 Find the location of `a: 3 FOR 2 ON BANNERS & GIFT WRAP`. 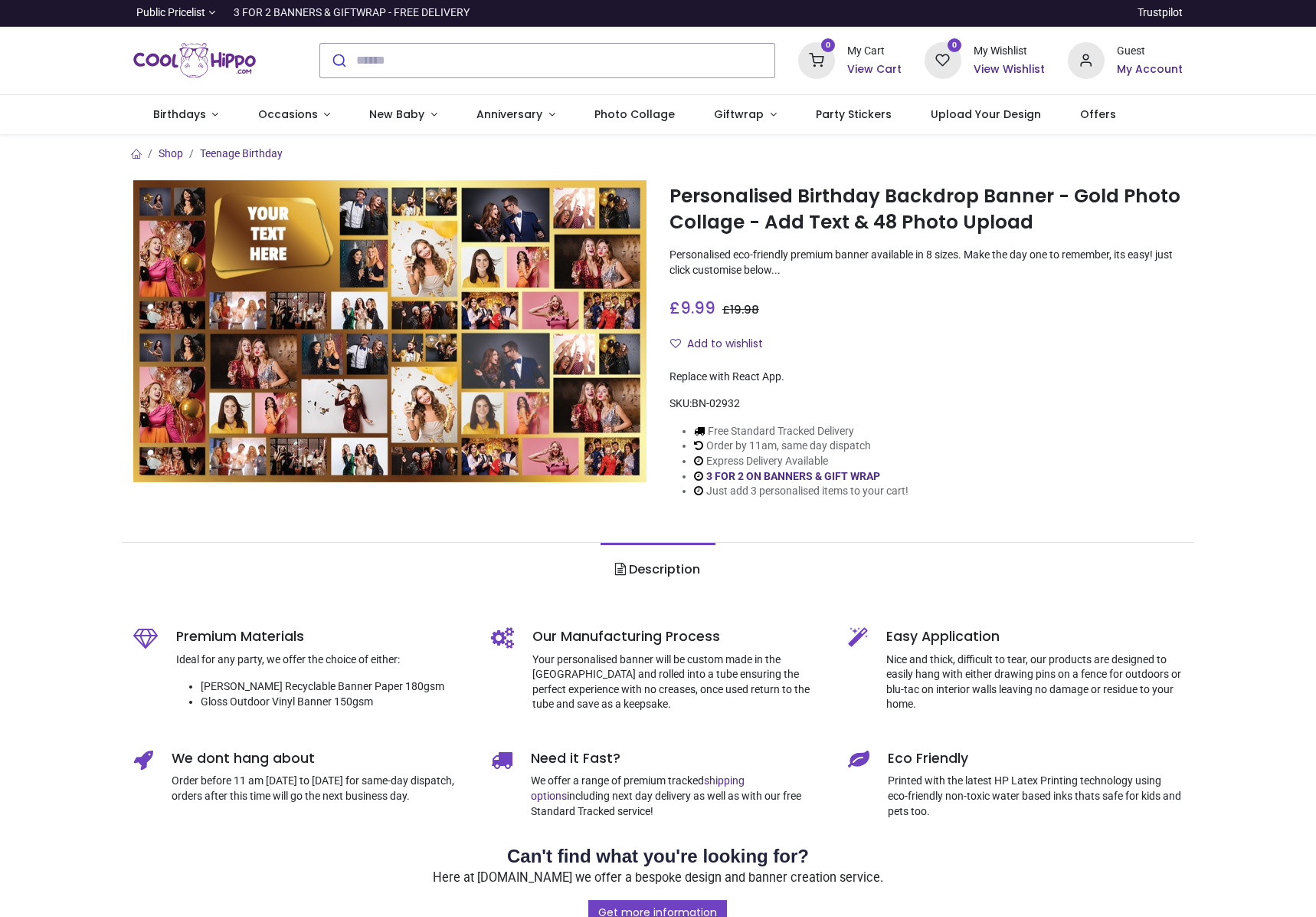

a: 3 FOR 2 ON BANNERS & GIFT WRAP is located at coordinates (793, 476).